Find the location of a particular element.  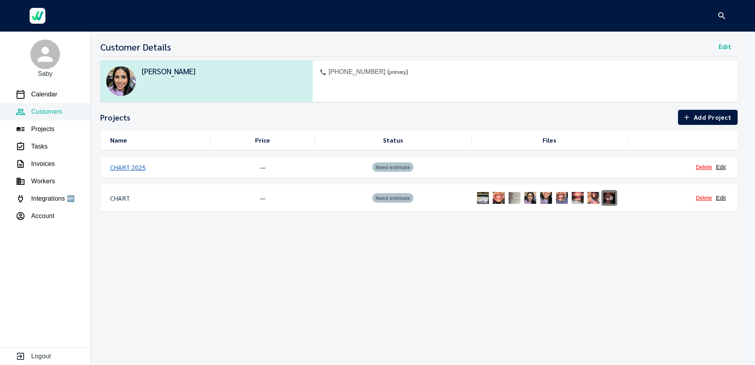

span: Add Project is located at coordinates (707, 117).